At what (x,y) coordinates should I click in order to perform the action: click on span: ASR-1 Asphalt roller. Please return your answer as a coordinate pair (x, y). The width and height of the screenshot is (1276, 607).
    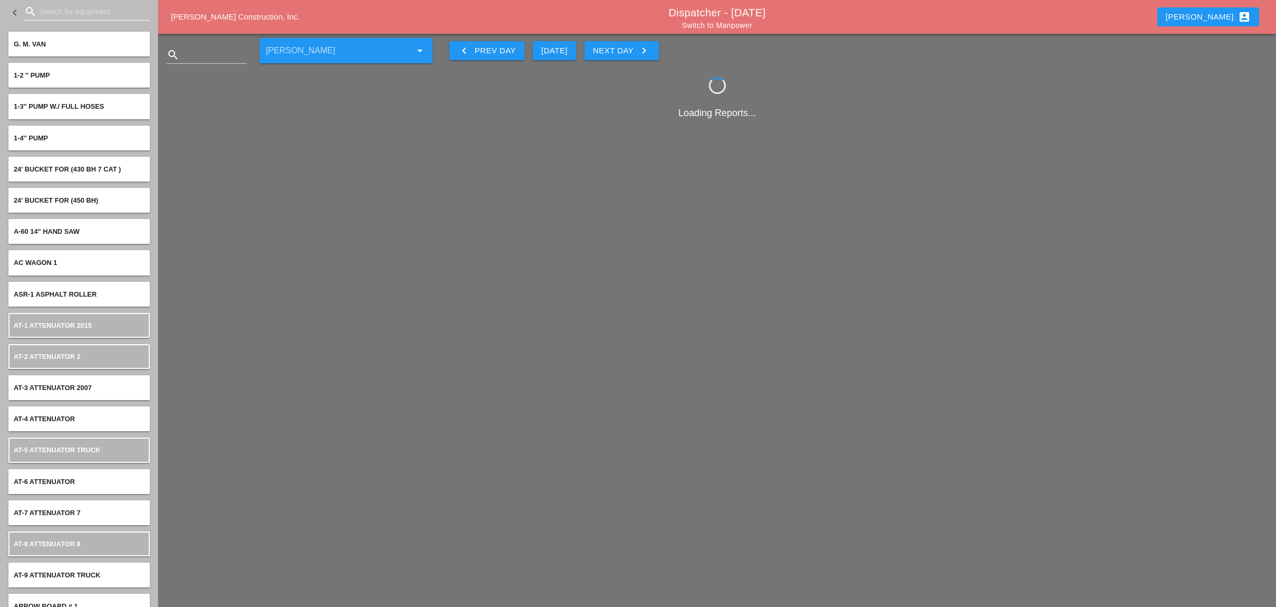
    Looking at the image, I should click on (55, 294).